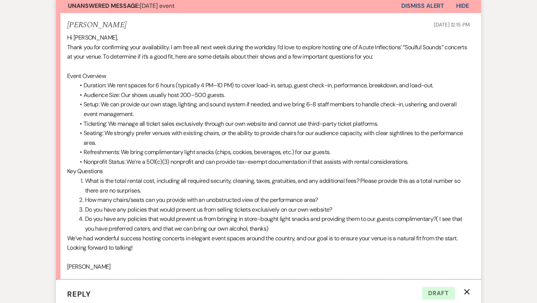 This screenshot has height=303, width=537. Describe the element at coordinates (267, 52) in the screenshot. I see `span: Thank you for confirming your availability. I am free all next week during the workday. I’d love ...` at that location.